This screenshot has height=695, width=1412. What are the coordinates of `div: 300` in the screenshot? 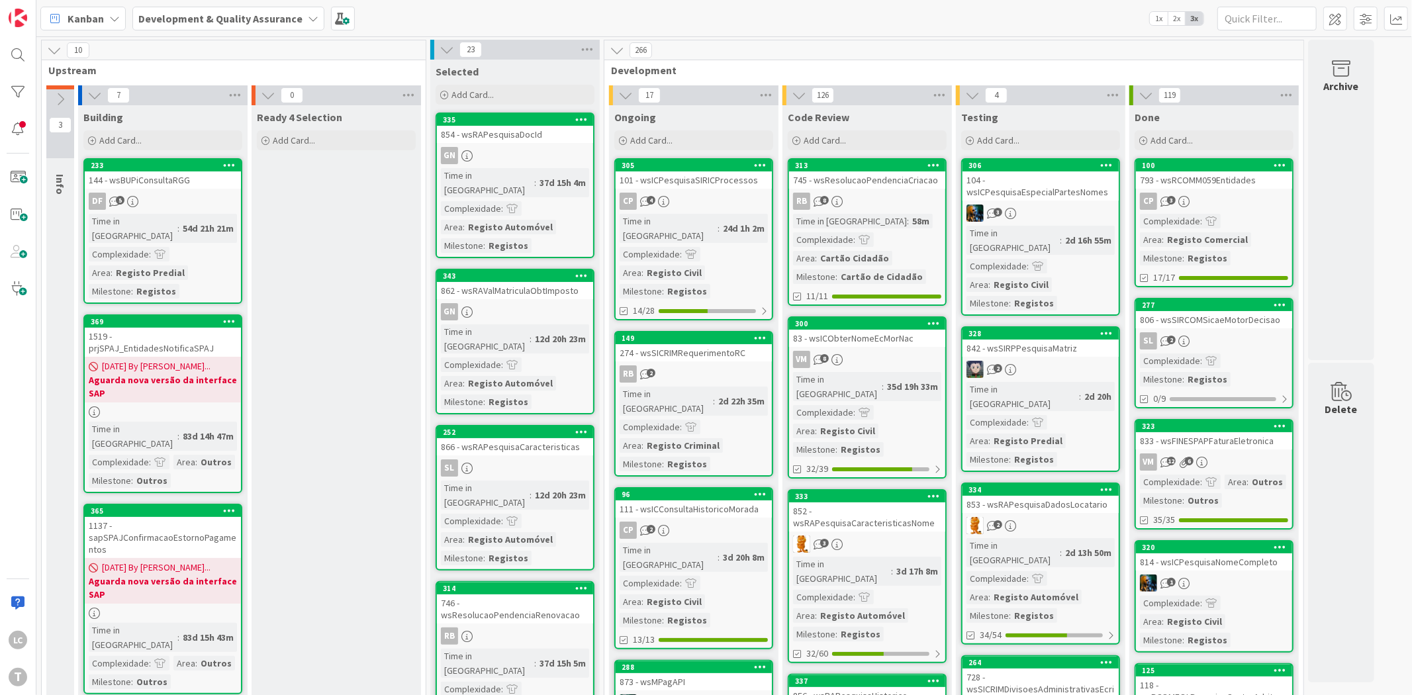 It's located at (870, 324).